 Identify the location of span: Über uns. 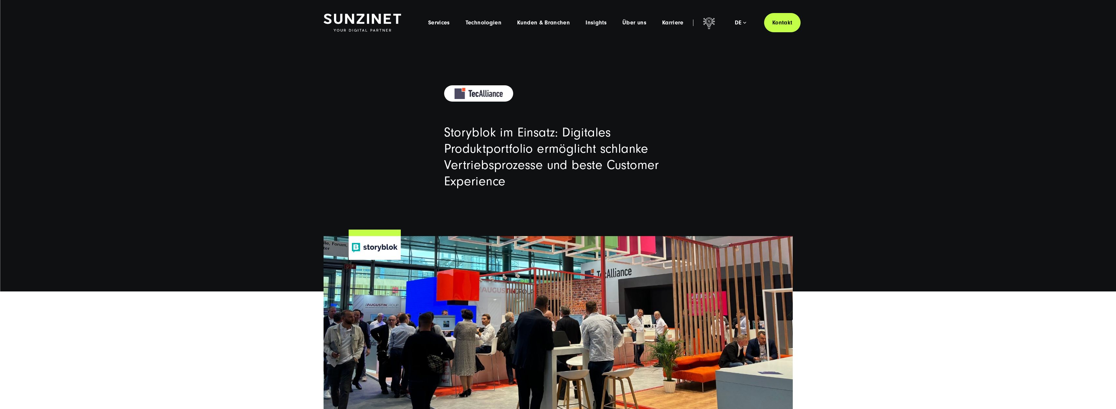
(634, 23).